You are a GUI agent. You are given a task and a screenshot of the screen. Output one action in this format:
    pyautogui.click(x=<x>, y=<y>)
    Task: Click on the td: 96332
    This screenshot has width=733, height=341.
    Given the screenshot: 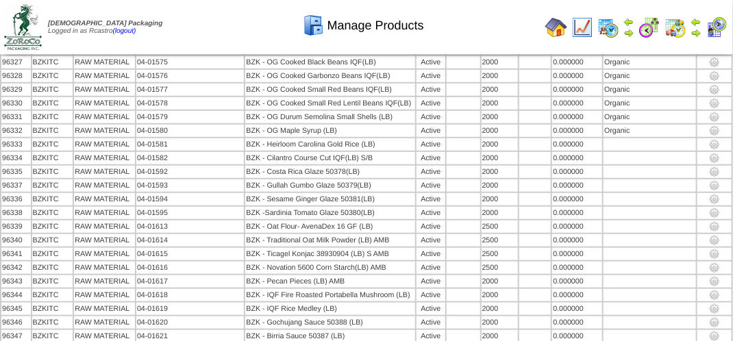 What is the action you would take?
    pyautogui.click(x=16, y=131)
    